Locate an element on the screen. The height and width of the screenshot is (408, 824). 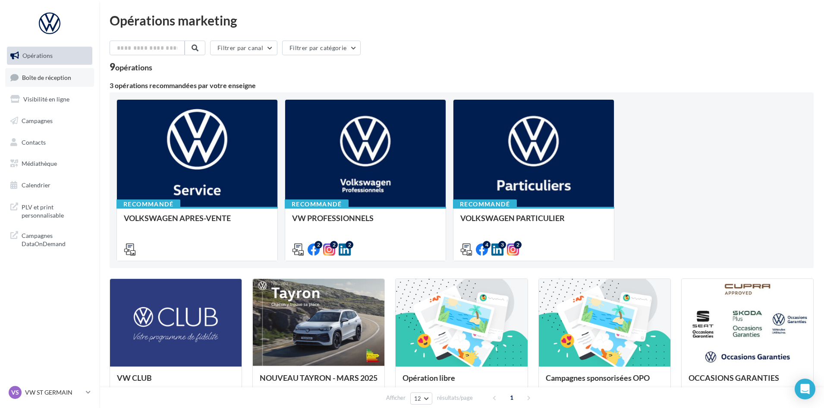
a: Opérations is located at coordinates (50, 56).